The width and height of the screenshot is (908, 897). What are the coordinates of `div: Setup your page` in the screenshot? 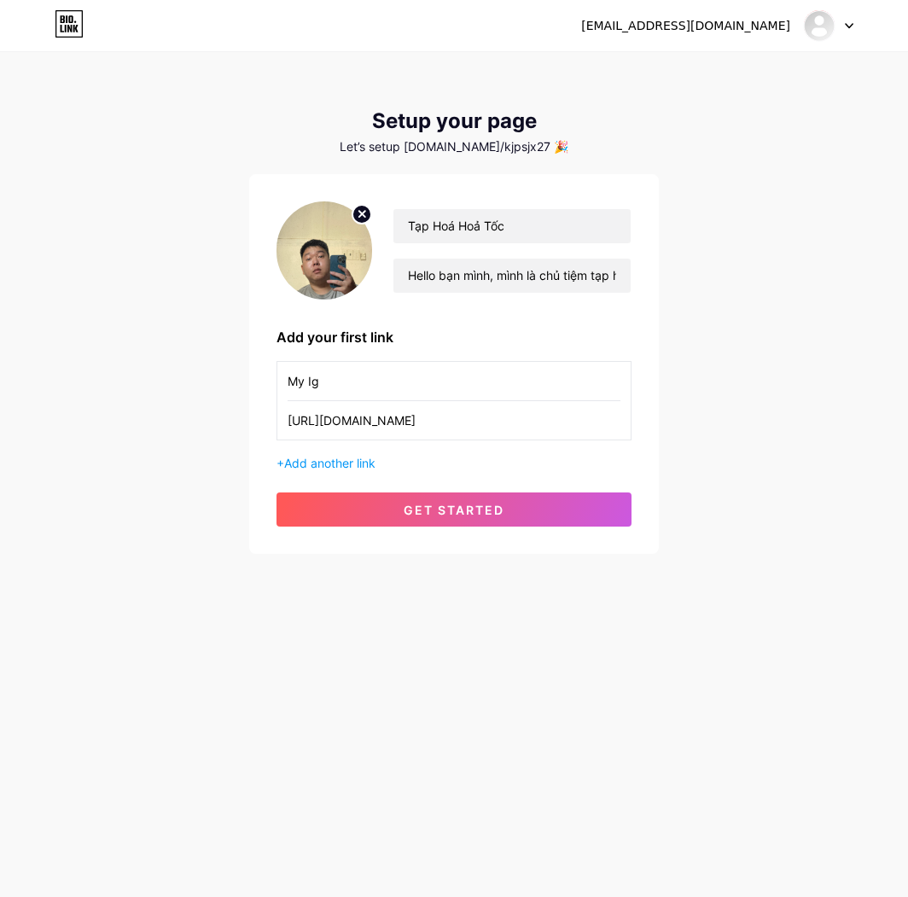 It's located at (454, 121).